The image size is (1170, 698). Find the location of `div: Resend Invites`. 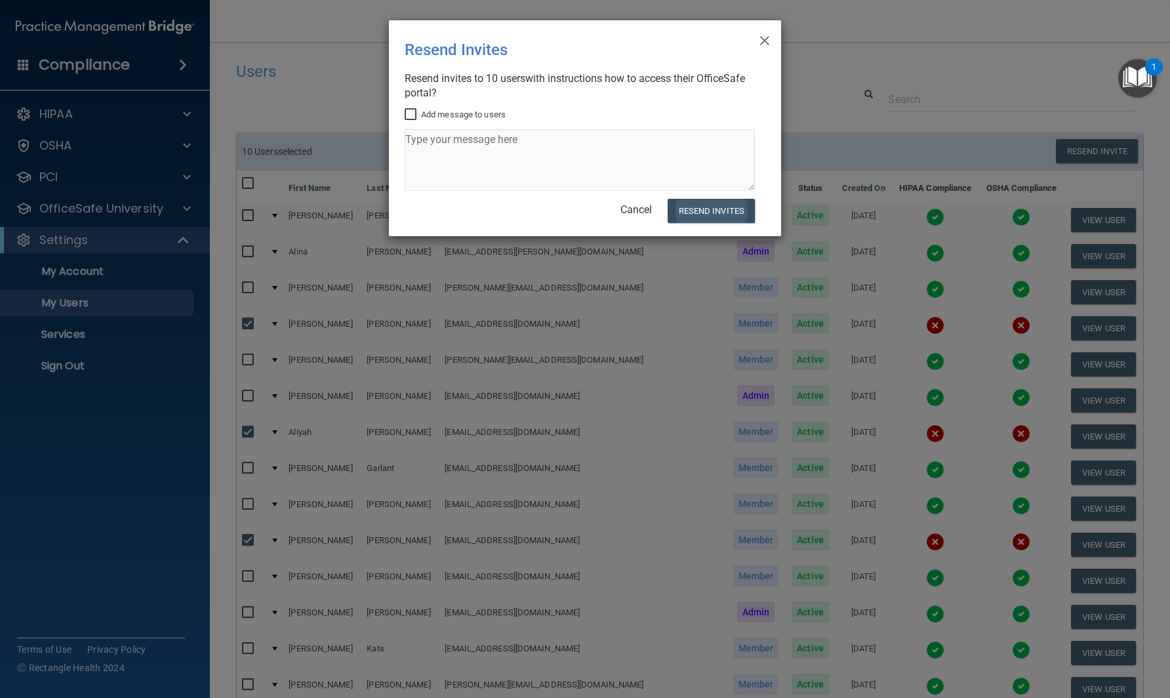

div: Resend Invites is located at coordinates (558, 50).